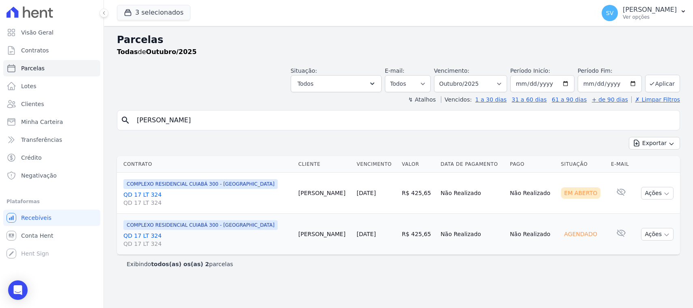 The height and width of the screenshot is (308, 693). I want to click on th: Vencimento, so click(376, 164).